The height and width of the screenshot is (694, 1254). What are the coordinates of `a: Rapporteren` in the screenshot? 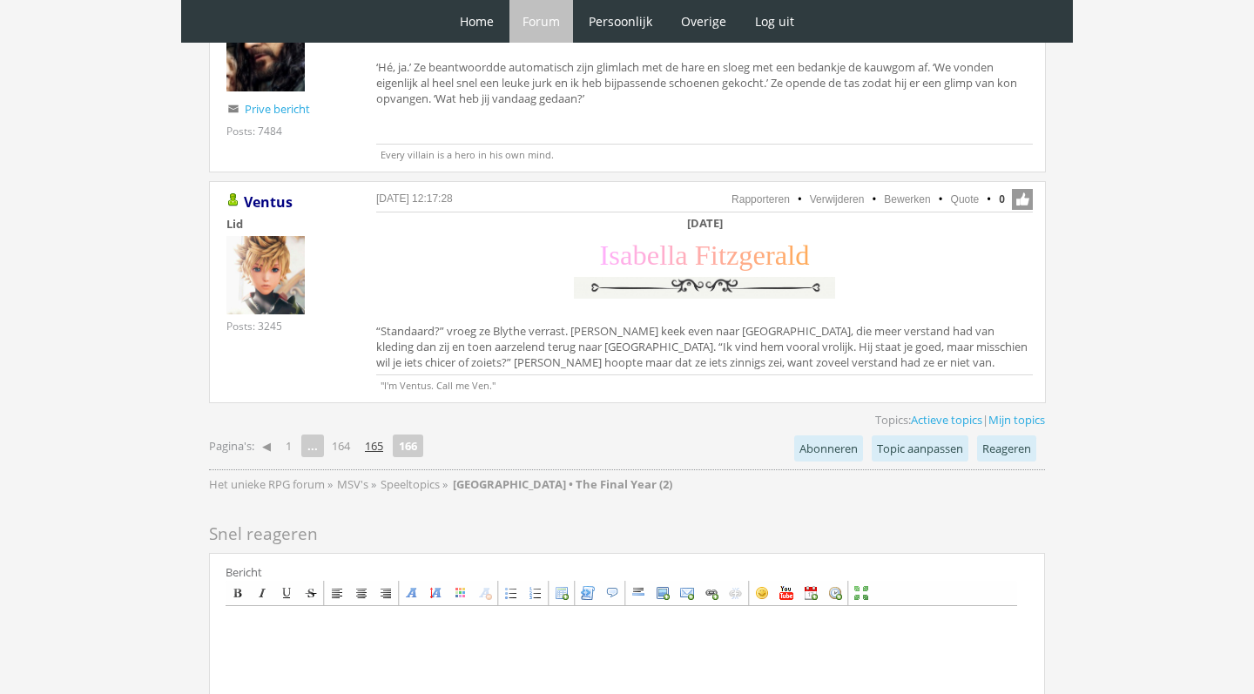 It's located at (760, 199).